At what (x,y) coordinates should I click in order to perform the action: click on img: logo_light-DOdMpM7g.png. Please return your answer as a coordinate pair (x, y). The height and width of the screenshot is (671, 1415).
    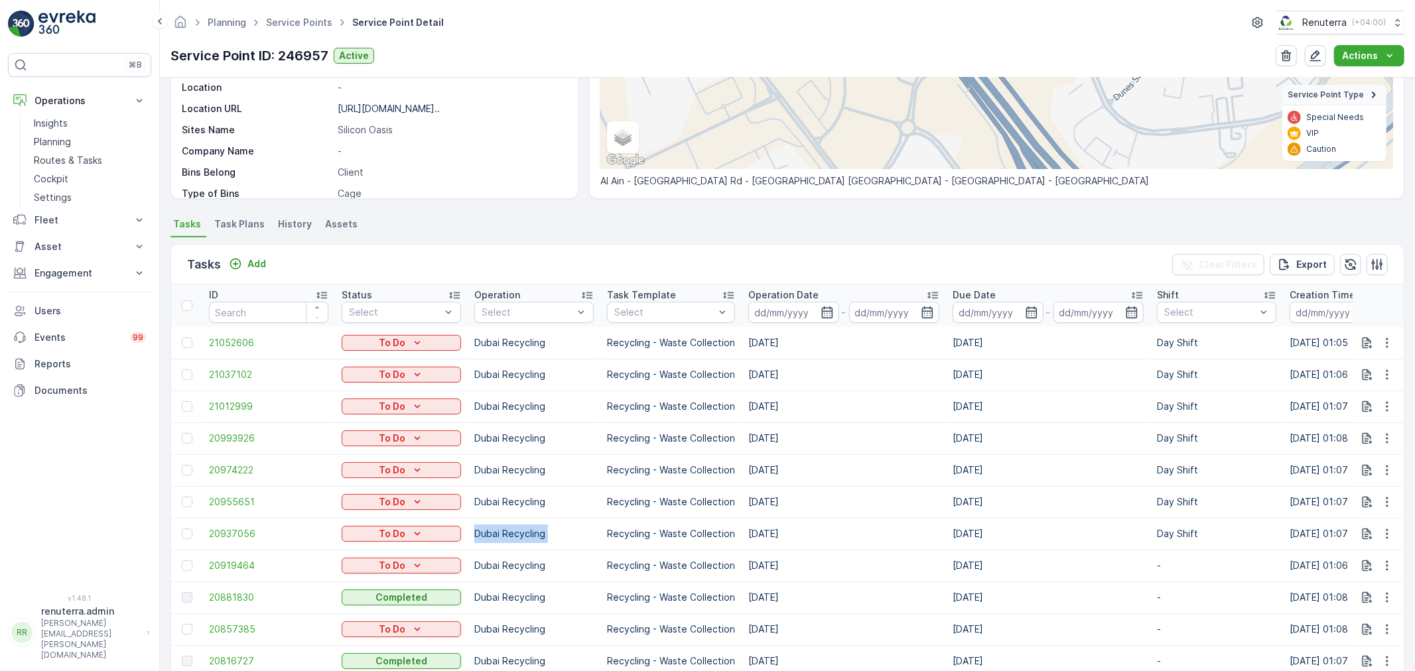
    Looking at the image, I should click on (67, 24).